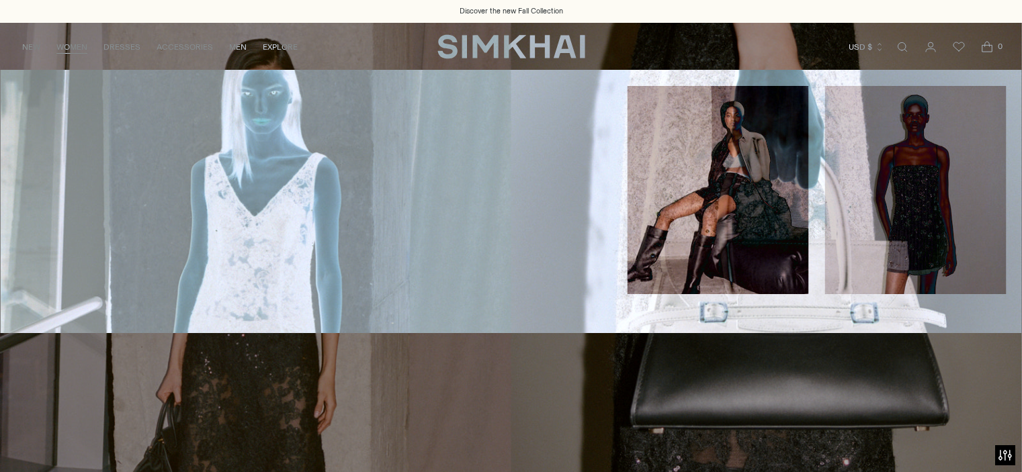 This screenshot has height=472, width=1022. What do you see at coordinates (866, 47) in the screenshot?
I see `button: USD $` at bounding box center [866, 47].